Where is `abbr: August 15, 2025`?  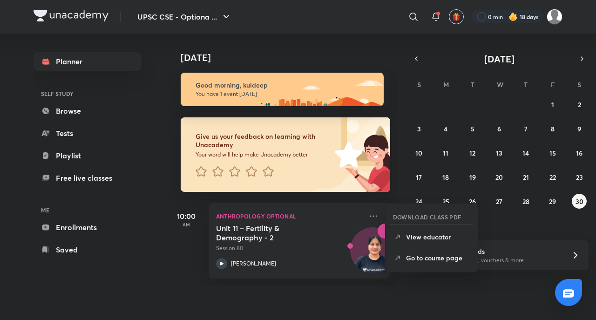
abbr: August 15, 2025 is located at coordinates (552, 153).